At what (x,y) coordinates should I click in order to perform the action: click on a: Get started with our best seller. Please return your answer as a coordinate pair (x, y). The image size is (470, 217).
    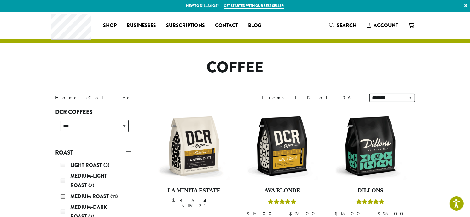
    Looking at the image, I should click on (254, 6).